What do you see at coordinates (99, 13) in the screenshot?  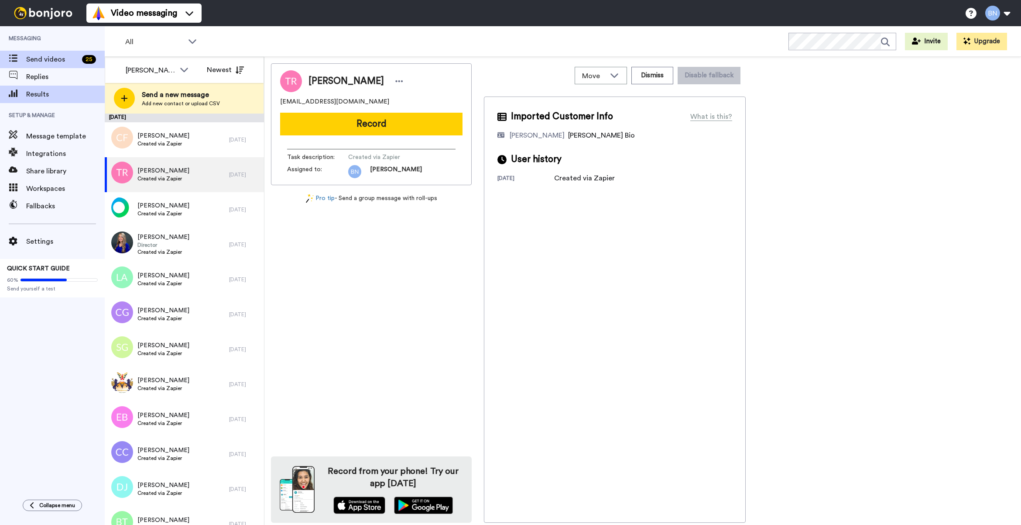 I see `img: vm-color.svg` at bounding box center [99, 13].